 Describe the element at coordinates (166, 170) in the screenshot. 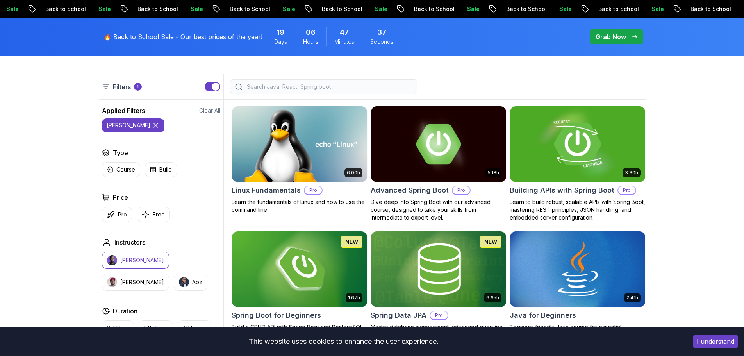

I see `p: Build` at that location.